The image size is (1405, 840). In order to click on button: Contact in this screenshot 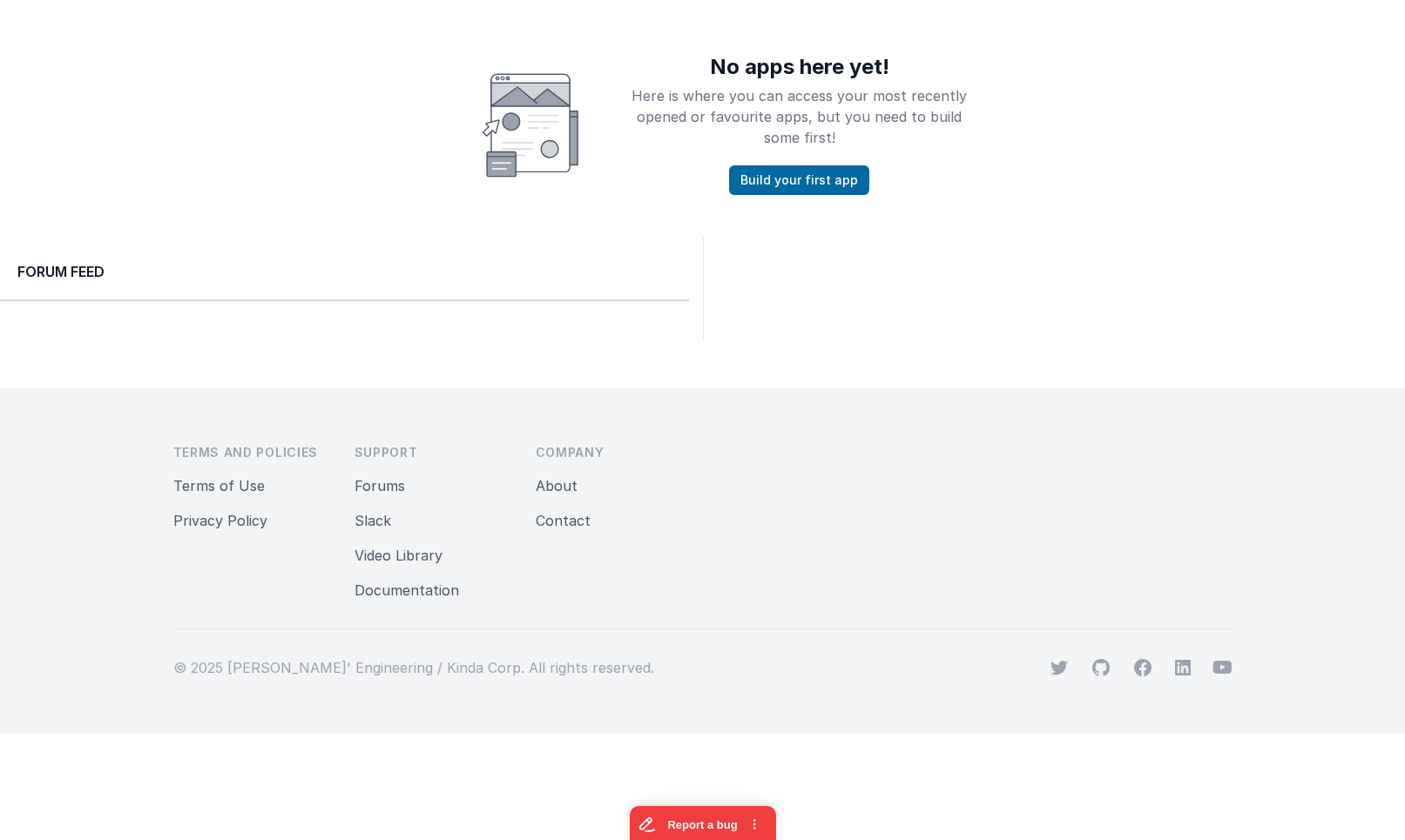, I will do `click(563, 521)`.